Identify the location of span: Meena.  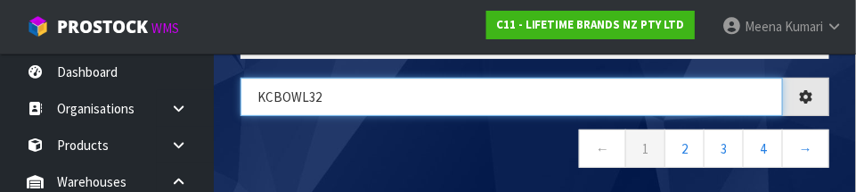
(764, 26).